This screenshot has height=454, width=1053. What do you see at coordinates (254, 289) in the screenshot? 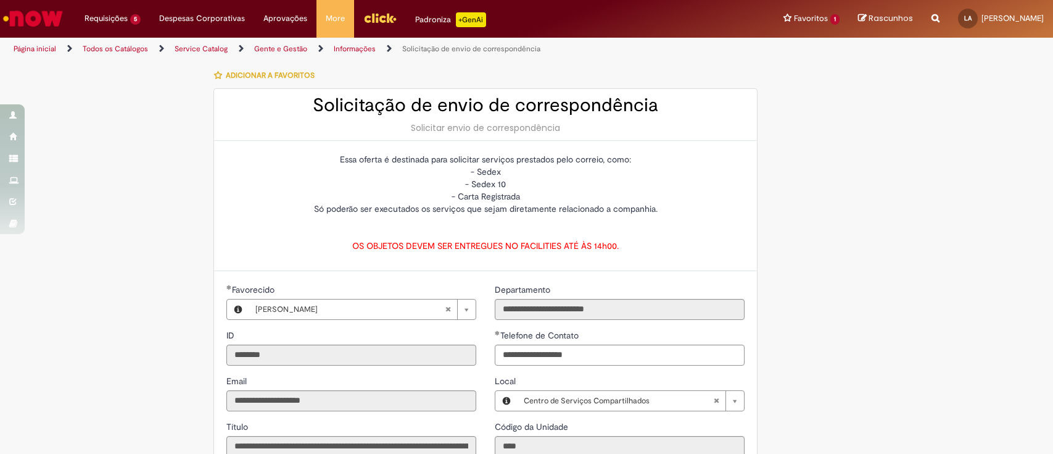
I see `span: Necessários - Favorecido` at bounding box center [254, 289].